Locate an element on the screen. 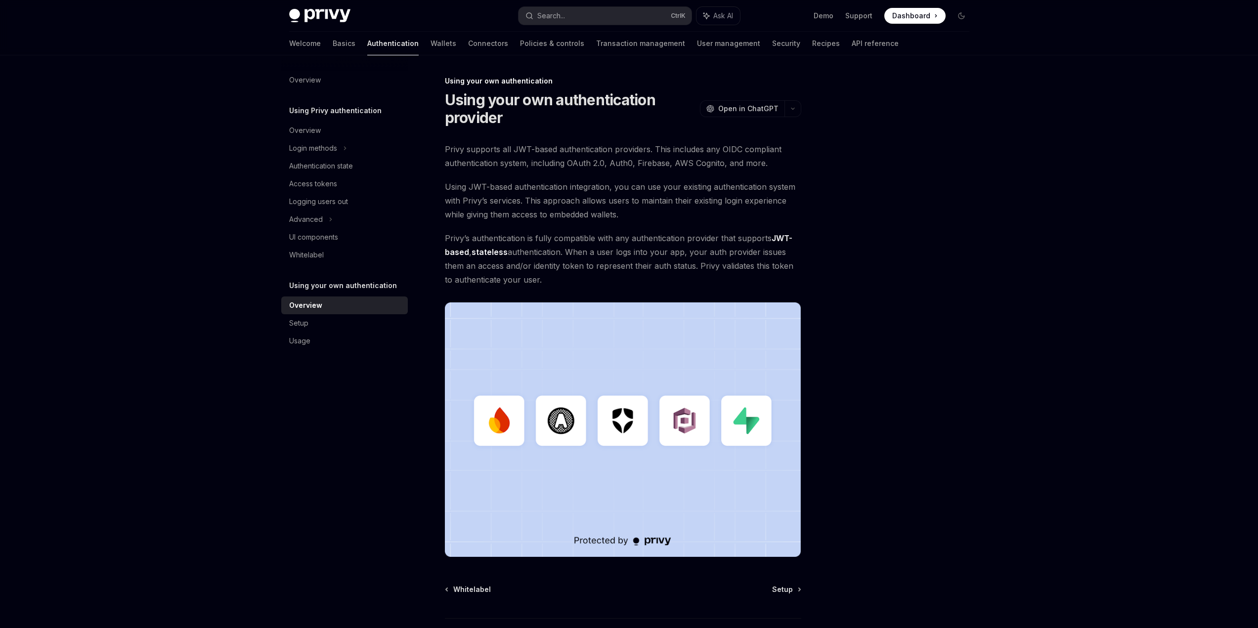 Image resolution: width=1258 pixels, height=628 pixels. a: Authentication state is located at coordinates (345, 166).